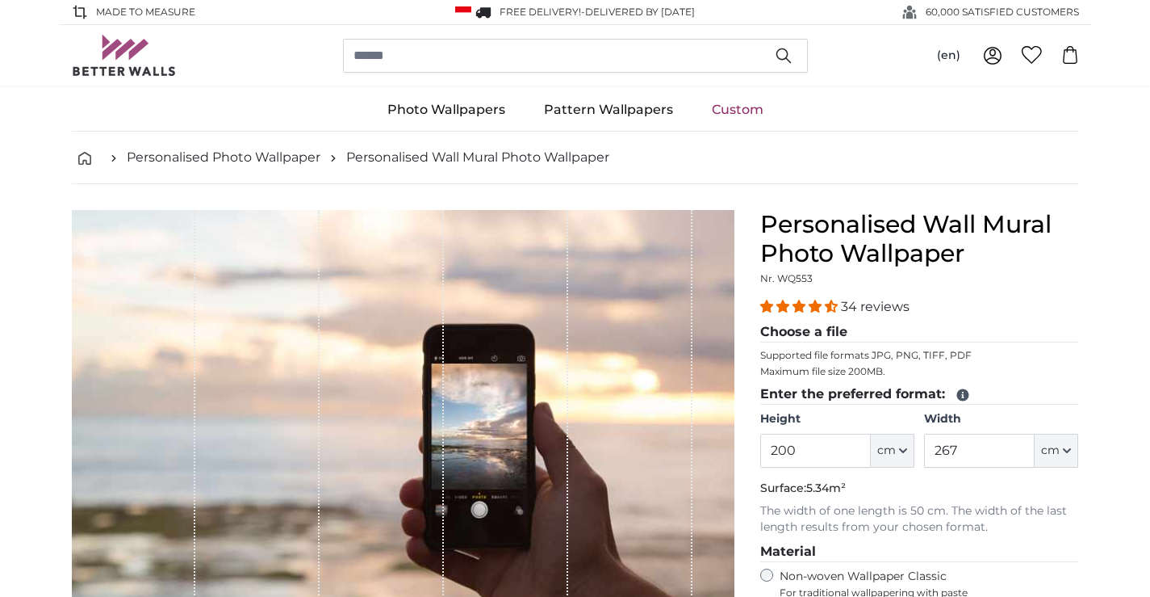 The height and width of the screenshot is (597, 1150). Describe the element at coordinates (826, 488) in the screenshot. I see `span: 5.34m²` at that location.